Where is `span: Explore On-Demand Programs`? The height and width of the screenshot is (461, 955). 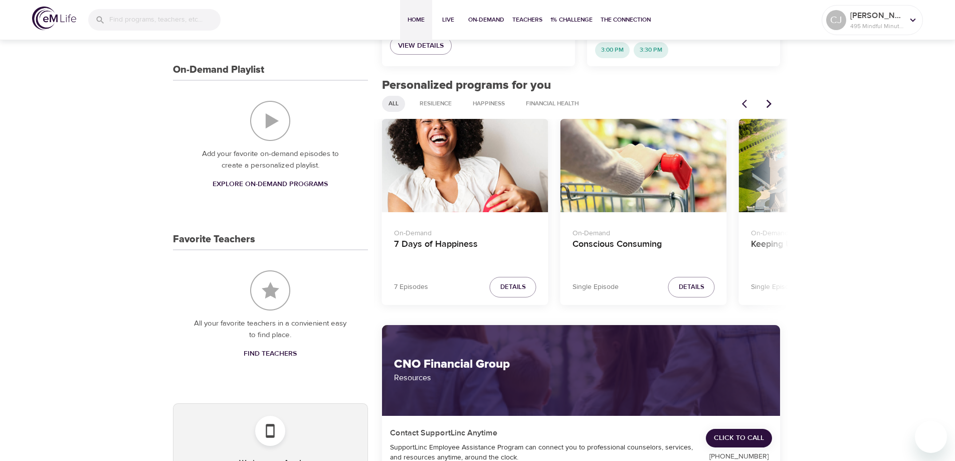 span: Explore On-Demand Programs is located at coordinates (270, 184).